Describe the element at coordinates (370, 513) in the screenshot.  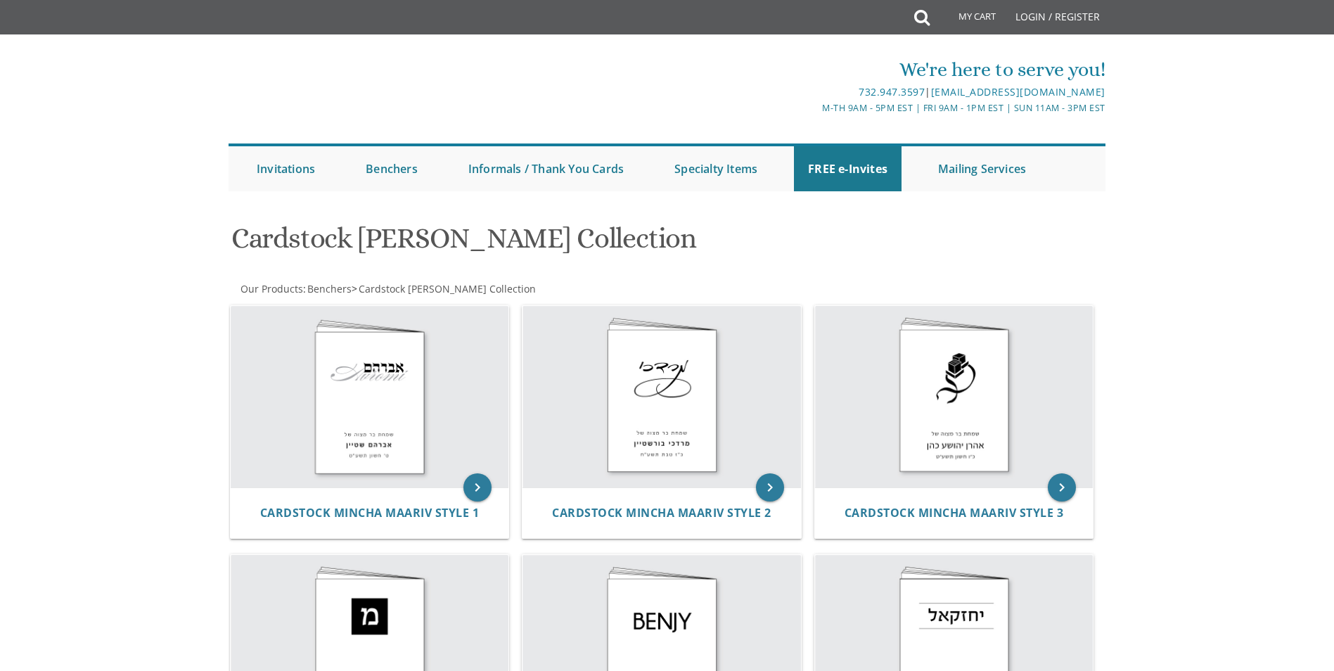
I see `span: Cardstock Mincha Maariv Style 1` at that location.